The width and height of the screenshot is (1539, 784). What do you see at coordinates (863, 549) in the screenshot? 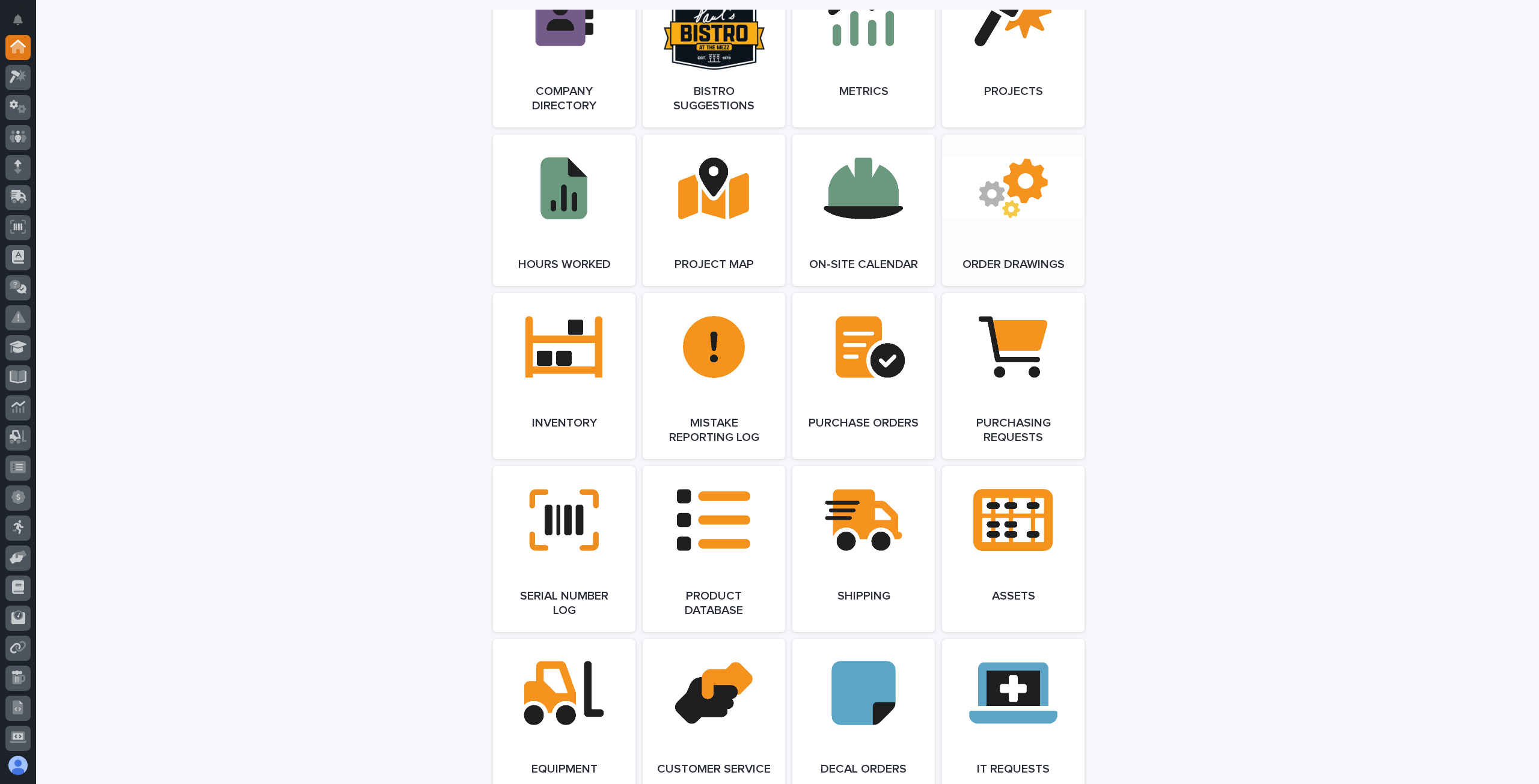
I see `a: Shipping` at bounding box center [863, 549].